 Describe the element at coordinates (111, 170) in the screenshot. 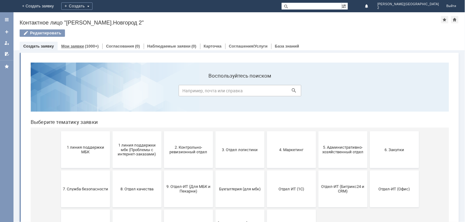

I see `span: Франчайзинг` at that location.